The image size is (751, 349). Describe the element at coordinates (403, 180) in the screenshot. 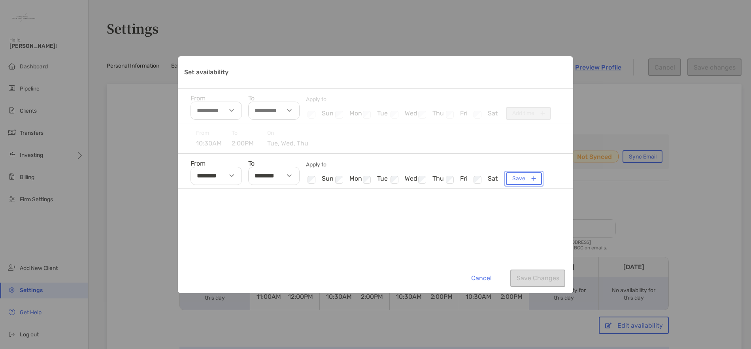

I see `li: wed` at that location.